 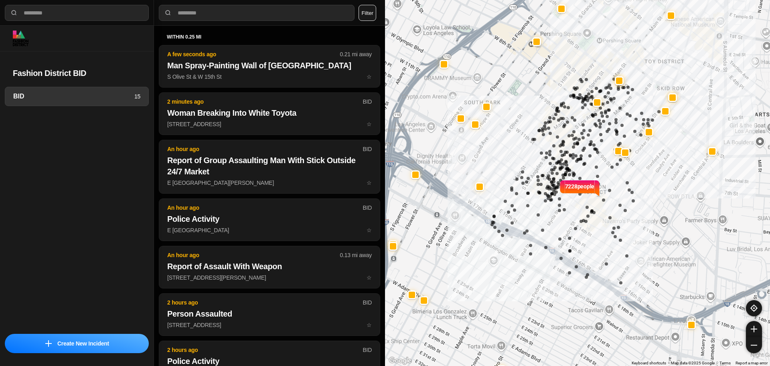 What do you see at coordinates (77, 73) in the screenshot?
I see `h2: Fashion District BID` at bounding box center [77, 73].